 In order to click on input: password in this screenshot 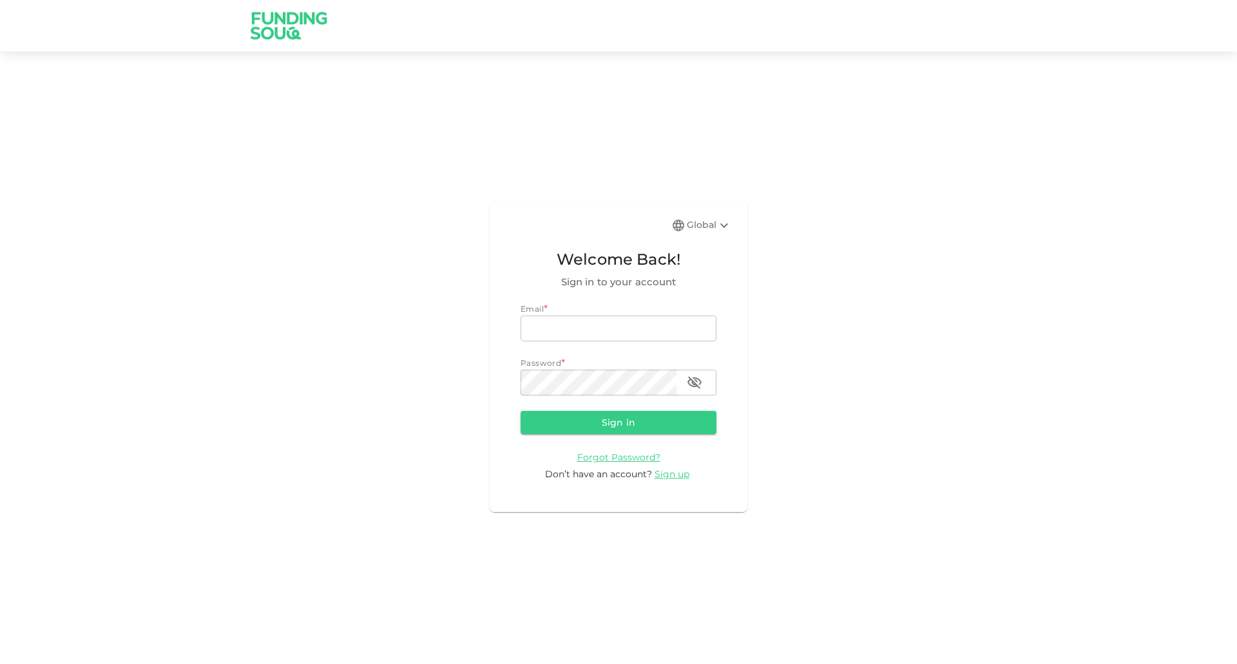, I will do `click(598, 383)`.